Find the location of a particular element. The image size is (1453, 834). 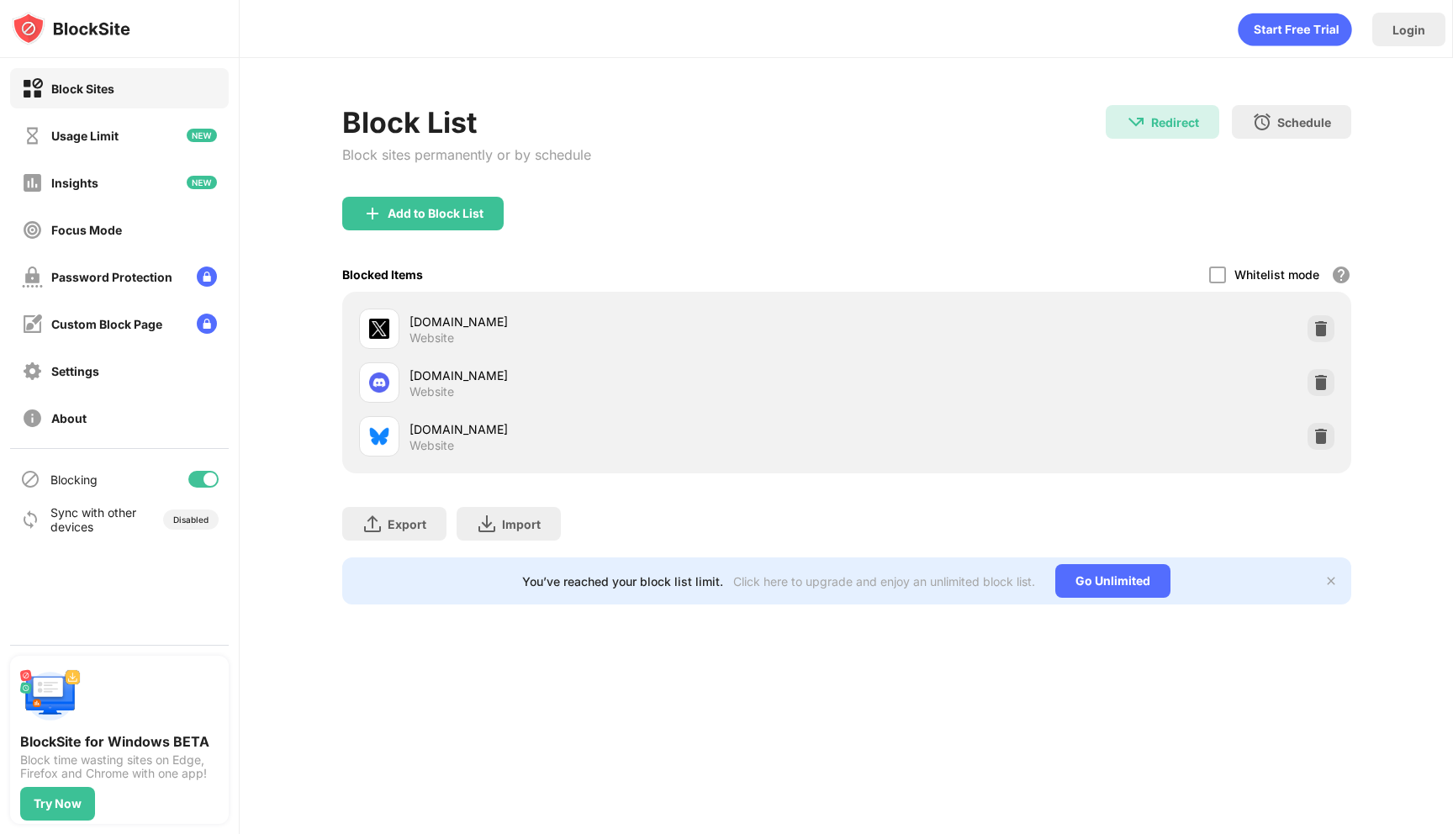

img: block-on.svg is located at coordinates (32, 88).